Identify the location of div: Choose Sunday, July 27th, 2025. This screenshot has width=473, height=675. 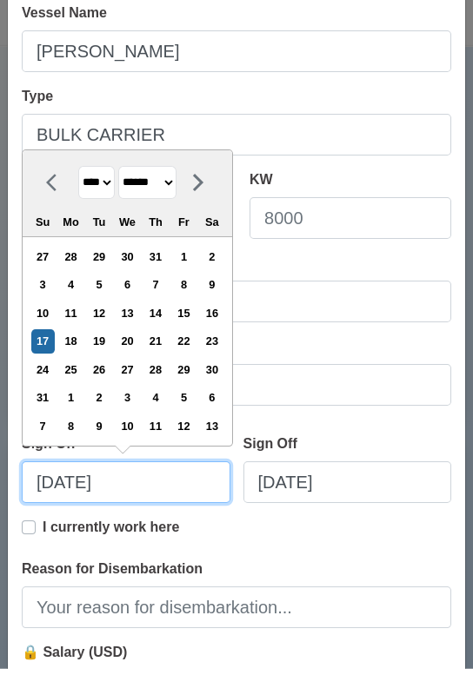
(43, 262).